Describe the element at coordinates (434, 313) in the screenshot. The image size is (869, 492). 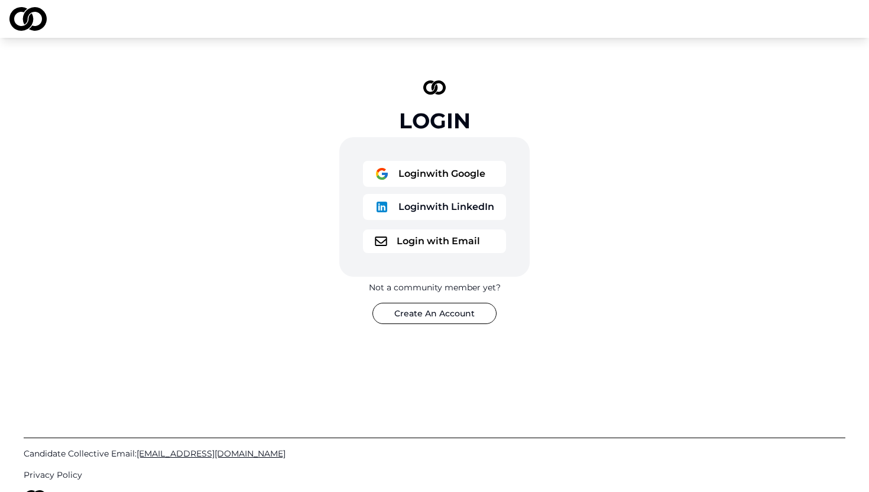
I see `button: Create An Account` at that location.